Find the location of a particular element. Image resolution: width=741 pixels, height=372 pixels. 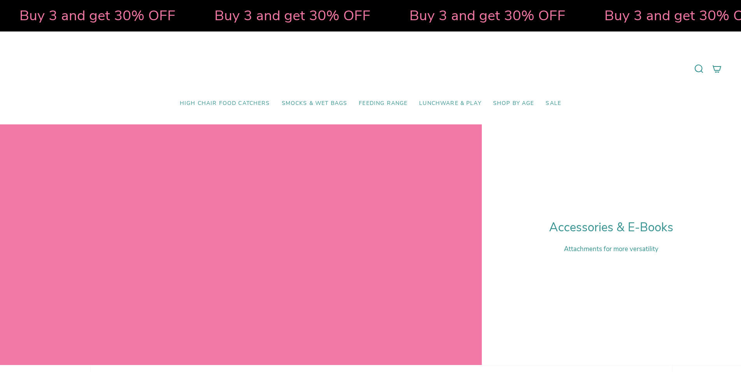

div: Feeding Range is located at coordinates (383, 103).